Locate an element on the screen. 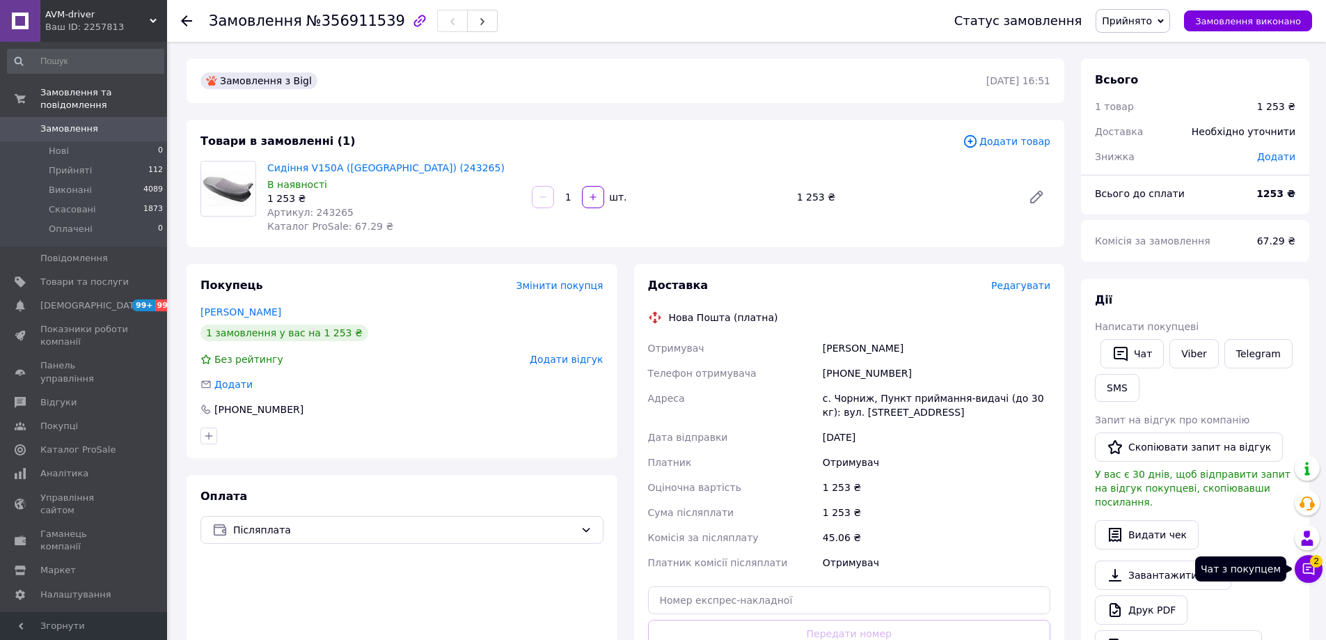 The image size is (1326, 640). span: Оплата is located at coordinates (223, 496).